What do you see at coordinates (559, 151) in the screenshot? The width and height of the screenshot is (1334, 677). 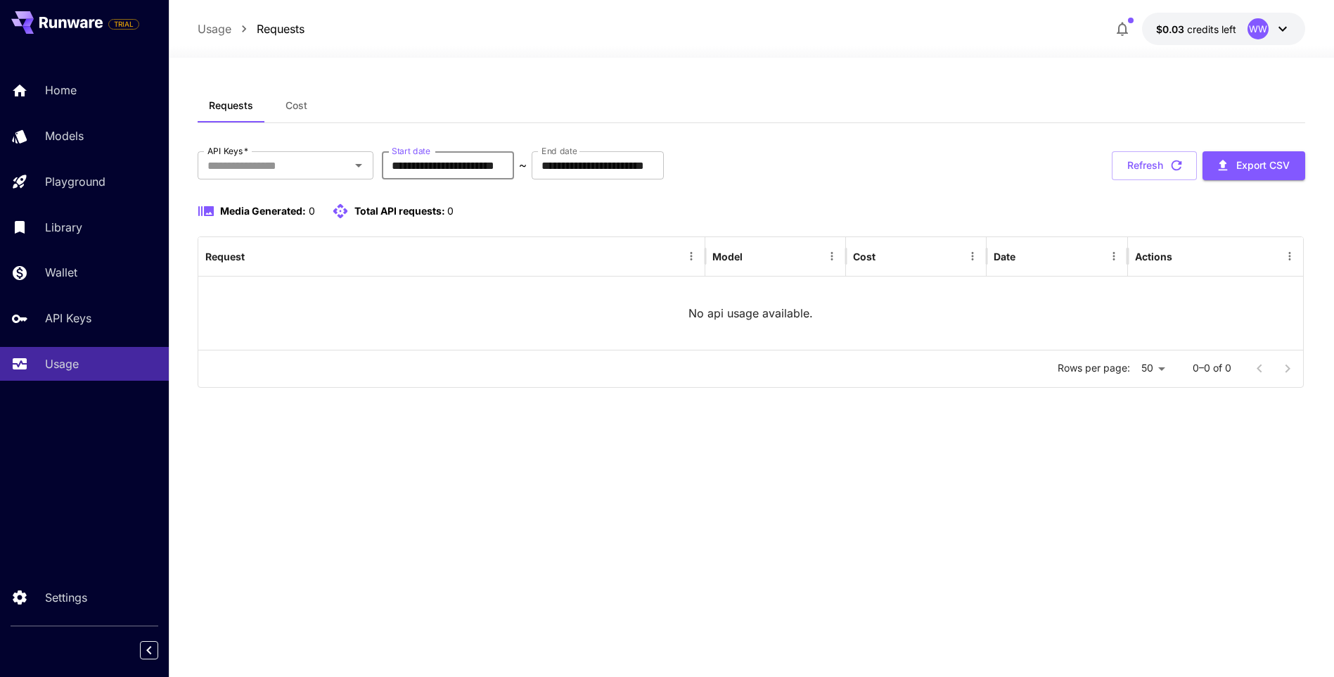 I see `label: End date` at bounding box center [559, 151].